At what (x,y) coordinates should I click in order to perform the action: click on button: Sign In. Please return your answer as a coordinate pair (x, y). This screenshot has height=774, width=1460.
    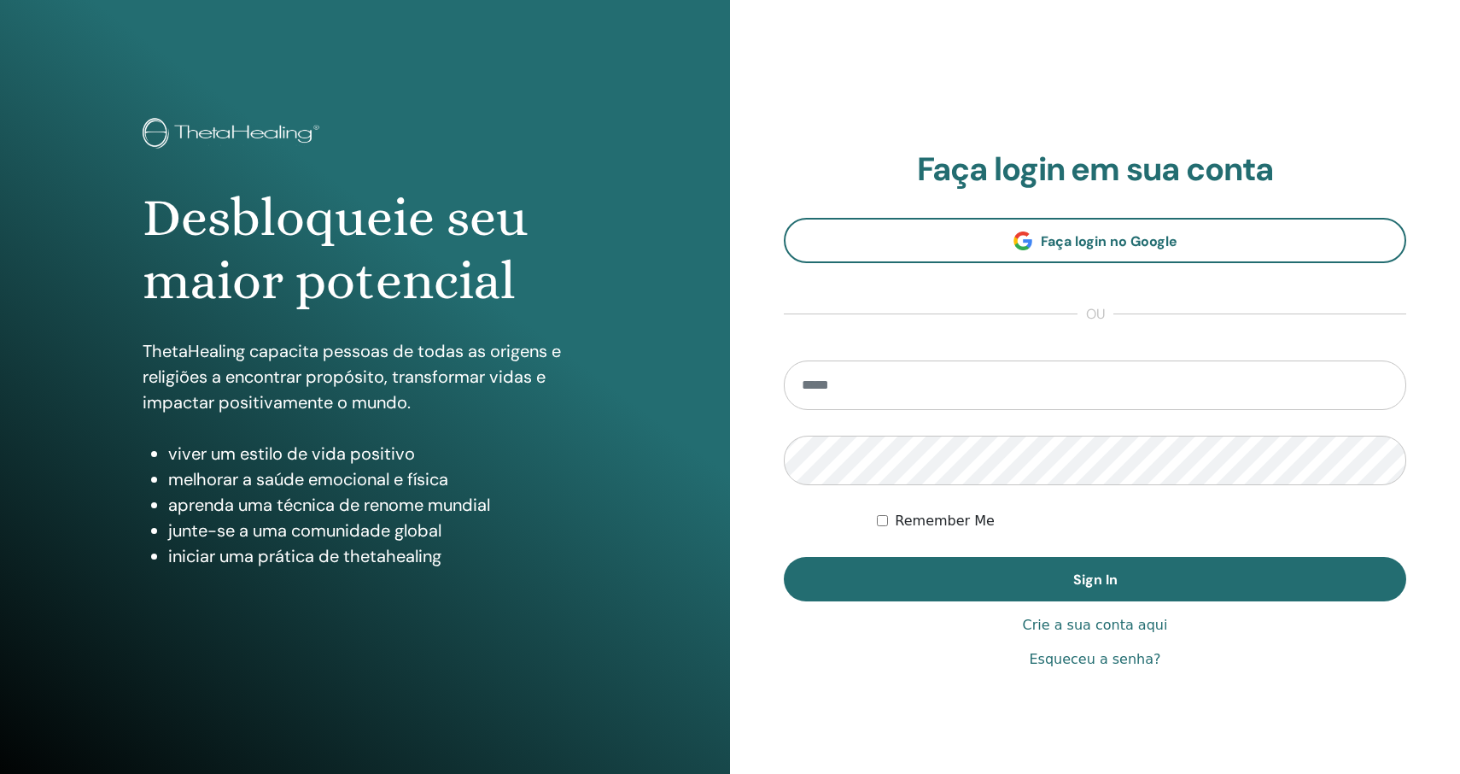
    Looking at the image, I should click on (1095, 579).